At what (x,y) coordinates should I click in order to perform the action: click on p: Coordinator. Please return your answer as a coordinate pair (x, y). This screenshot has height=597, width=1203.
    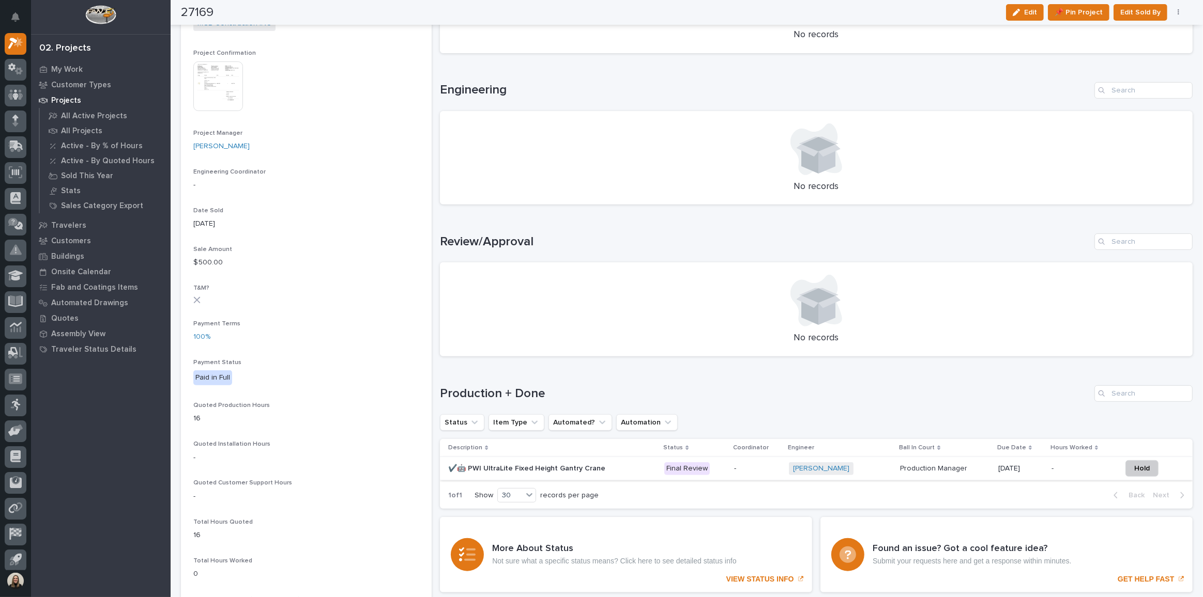
    Looking at the image, I should click on (750, 448).